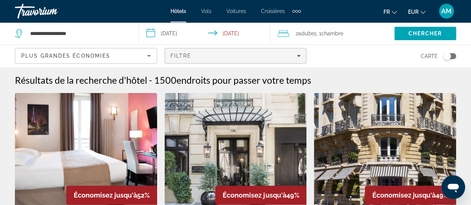 This screenshot has width=471, height=205. I want to click on span: Hôtels, so click(179, 11).